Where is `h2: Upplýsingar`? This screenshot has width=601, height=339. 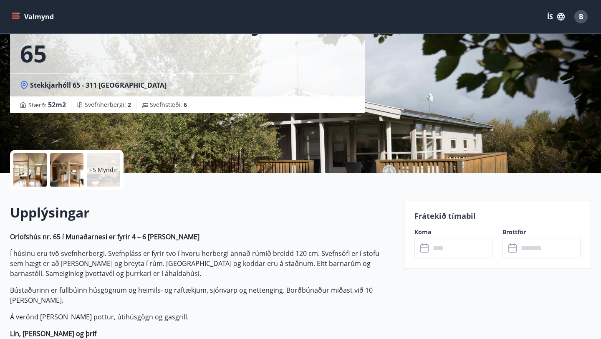 h2: Upplýsingar is located at coordinates (202, 212).